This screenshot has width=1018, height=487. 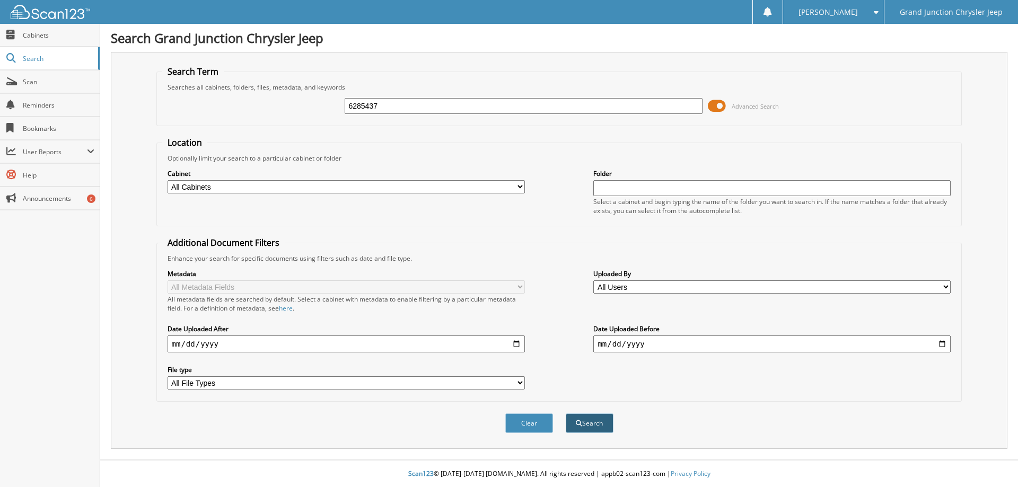 I want to click on span: Grand Junction Chrysler Jeep, so click(x=951, y=12).